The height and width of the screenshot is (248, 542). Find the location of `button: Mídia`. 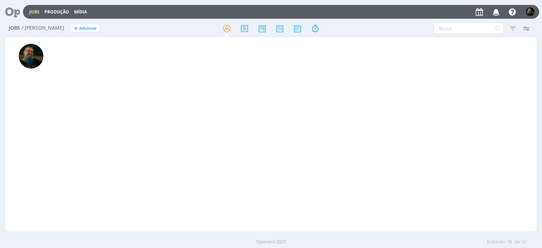

button: Mídia is located at coordinates (80, 12).